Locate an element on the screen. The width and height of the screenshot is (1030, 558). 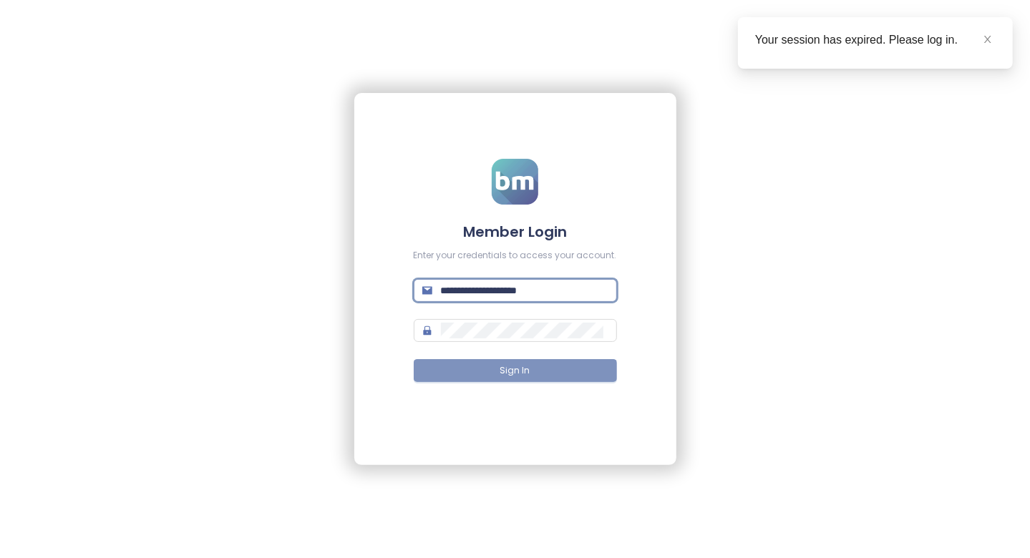
img: logo is located at coordinates (514, 182).